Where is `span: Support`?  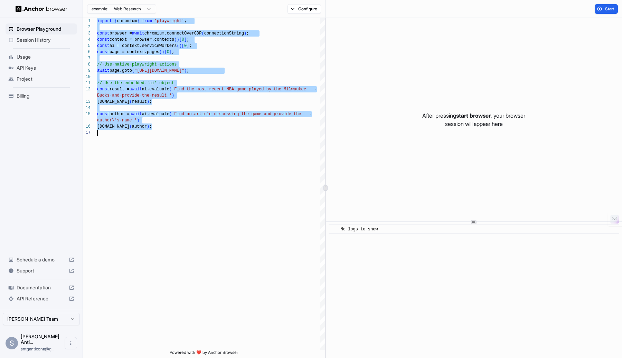
span: Support is located at coordinates (41, 271).